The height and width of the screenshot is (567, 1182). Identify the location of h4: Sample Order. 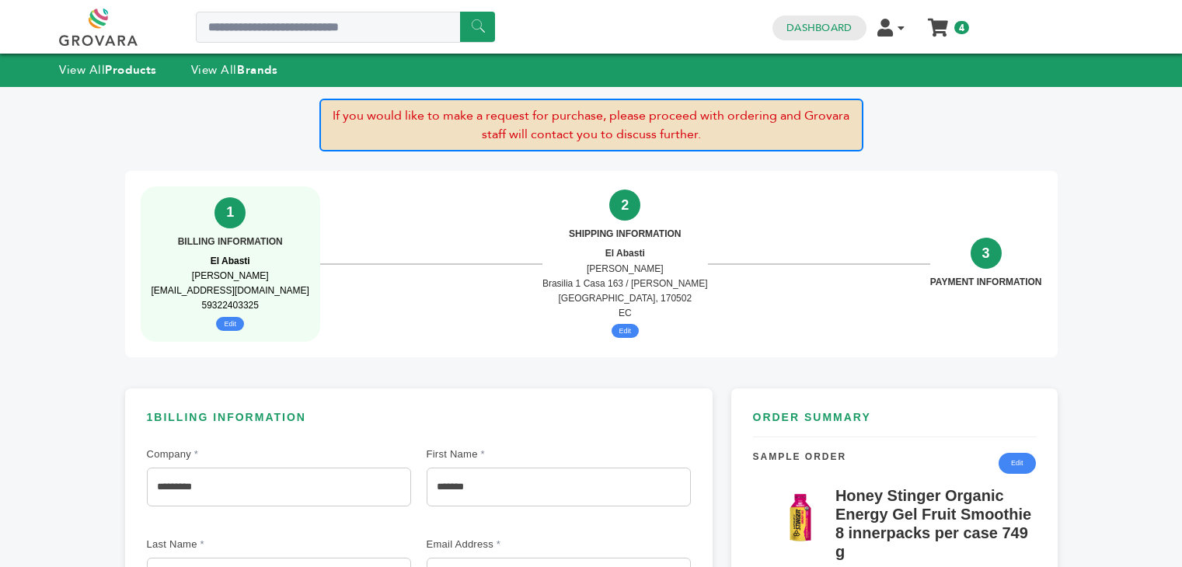
(800, 463).